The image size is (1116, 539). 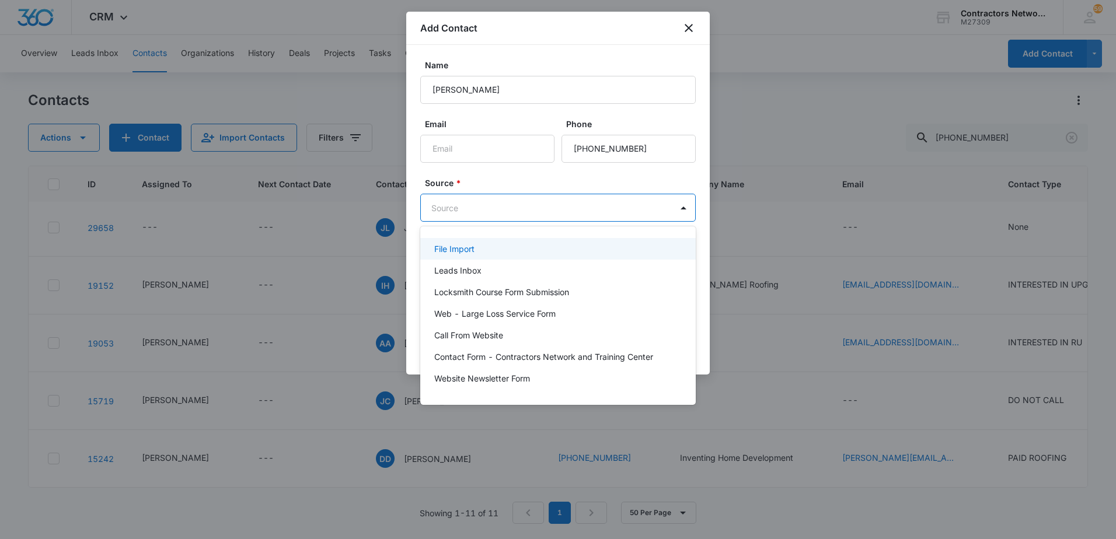 I want to click on p: File Import, so click(x=454, y=249).